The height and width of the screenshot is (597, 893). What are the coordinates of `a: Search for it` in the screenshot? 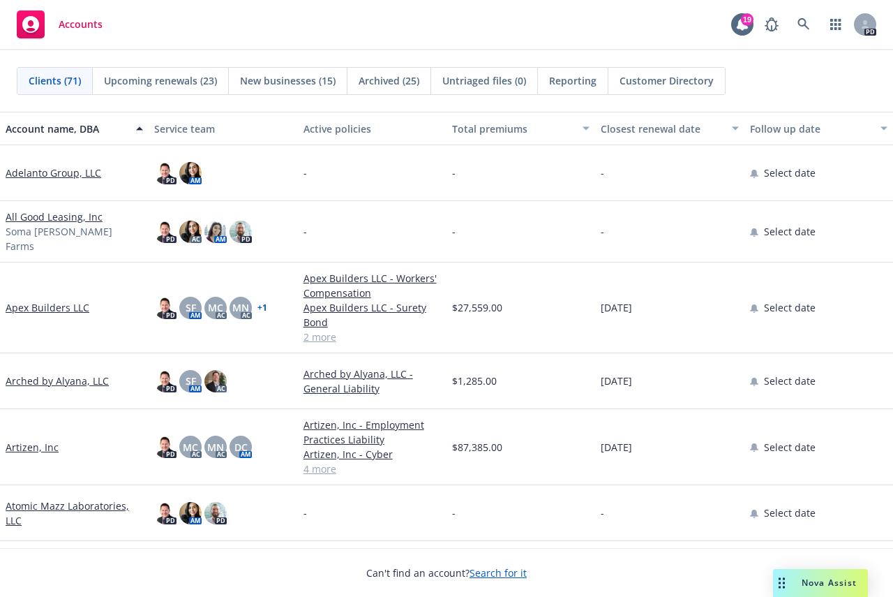 It's located at (498, 572).